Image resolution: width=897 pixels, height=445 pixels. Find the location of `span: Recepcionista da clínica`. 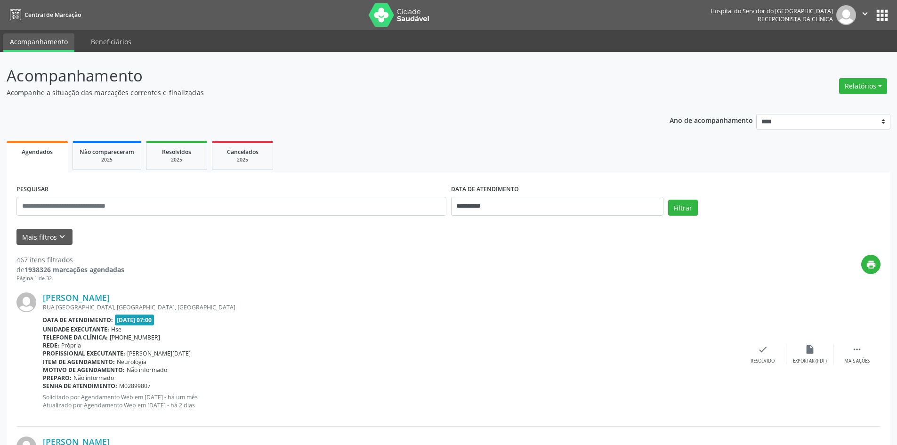

span: Recepcionista da clínica is located at coordinates (795, 19).